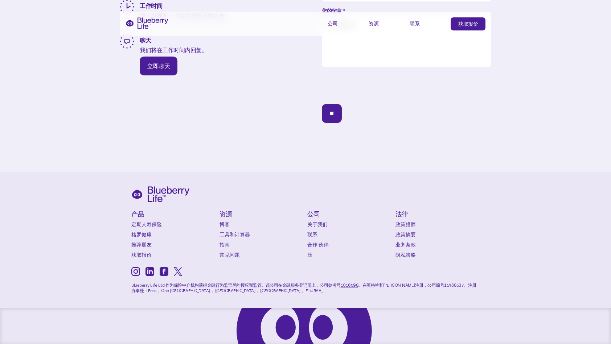 The height and width of the screenshot is (344, 611). What do you see at coordinates (415, 24) in the screenshot?
I see `div: 联系` at bounding box center [415, 24].